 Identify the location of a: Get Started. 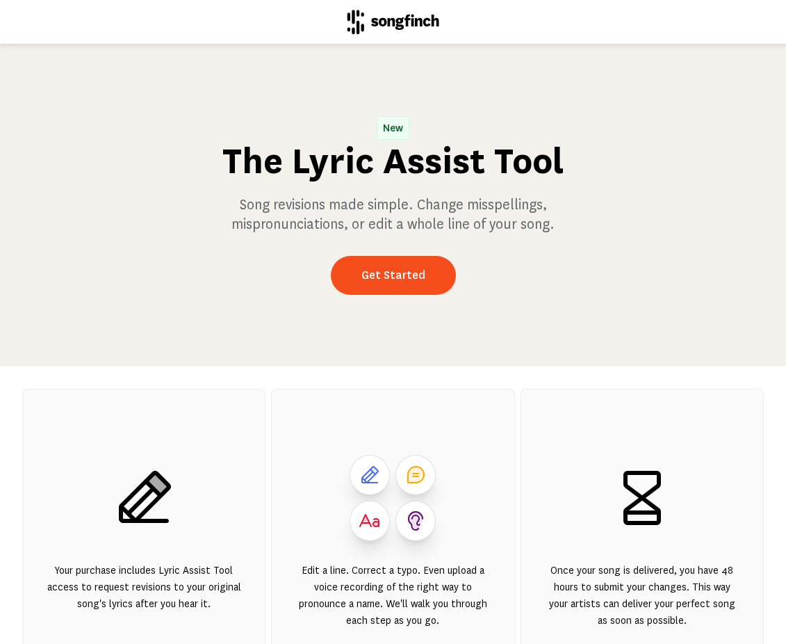
(394, 275).